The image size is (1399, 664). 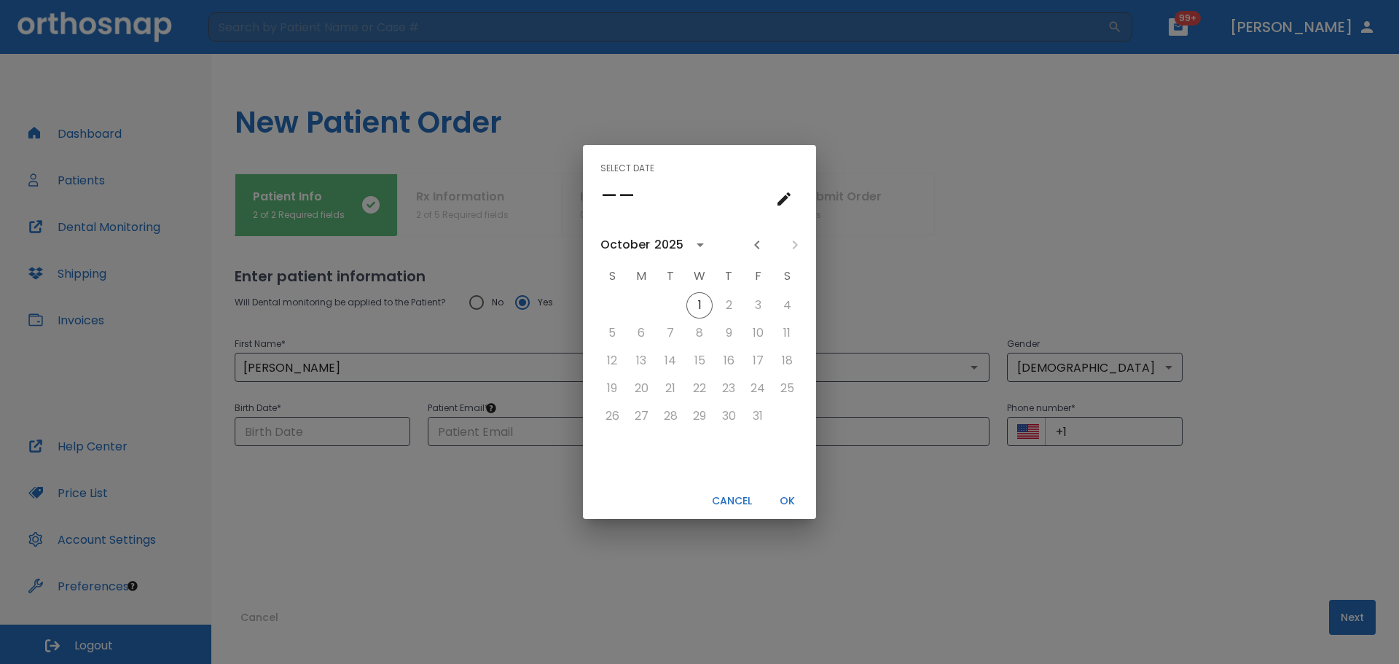 I want to click on button: calendar view is open, switch to year view, so click(x=700, y=245).